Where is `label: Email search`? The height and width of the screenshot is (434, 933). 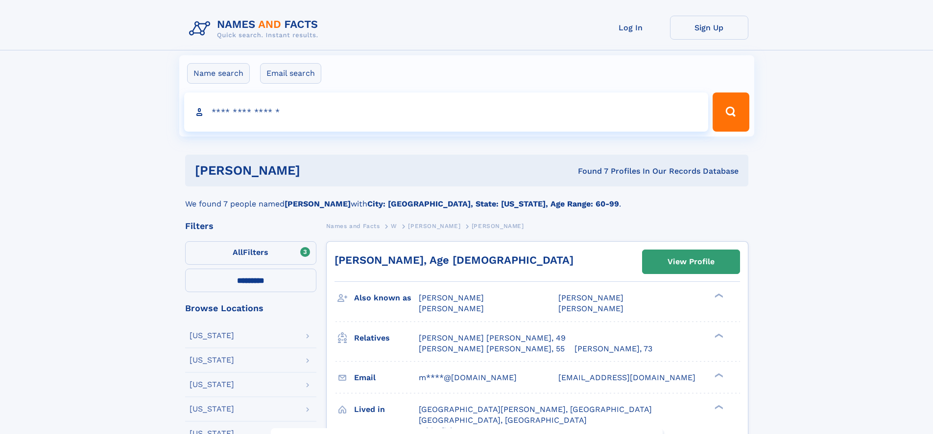 label: Email search is located at coordinates (290, 73).